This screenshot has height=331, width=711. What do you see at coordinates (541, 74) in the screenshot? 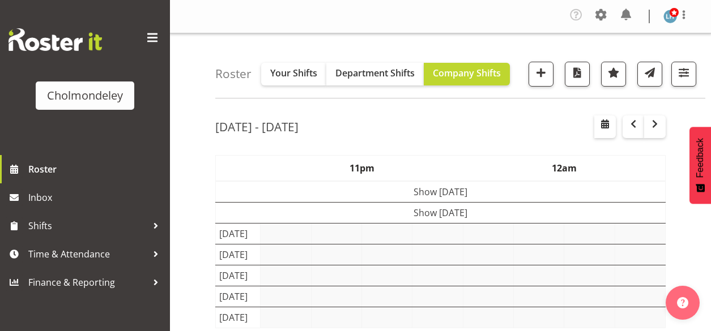
I see `button: Add a new shift` at bounding box center [541, 74].